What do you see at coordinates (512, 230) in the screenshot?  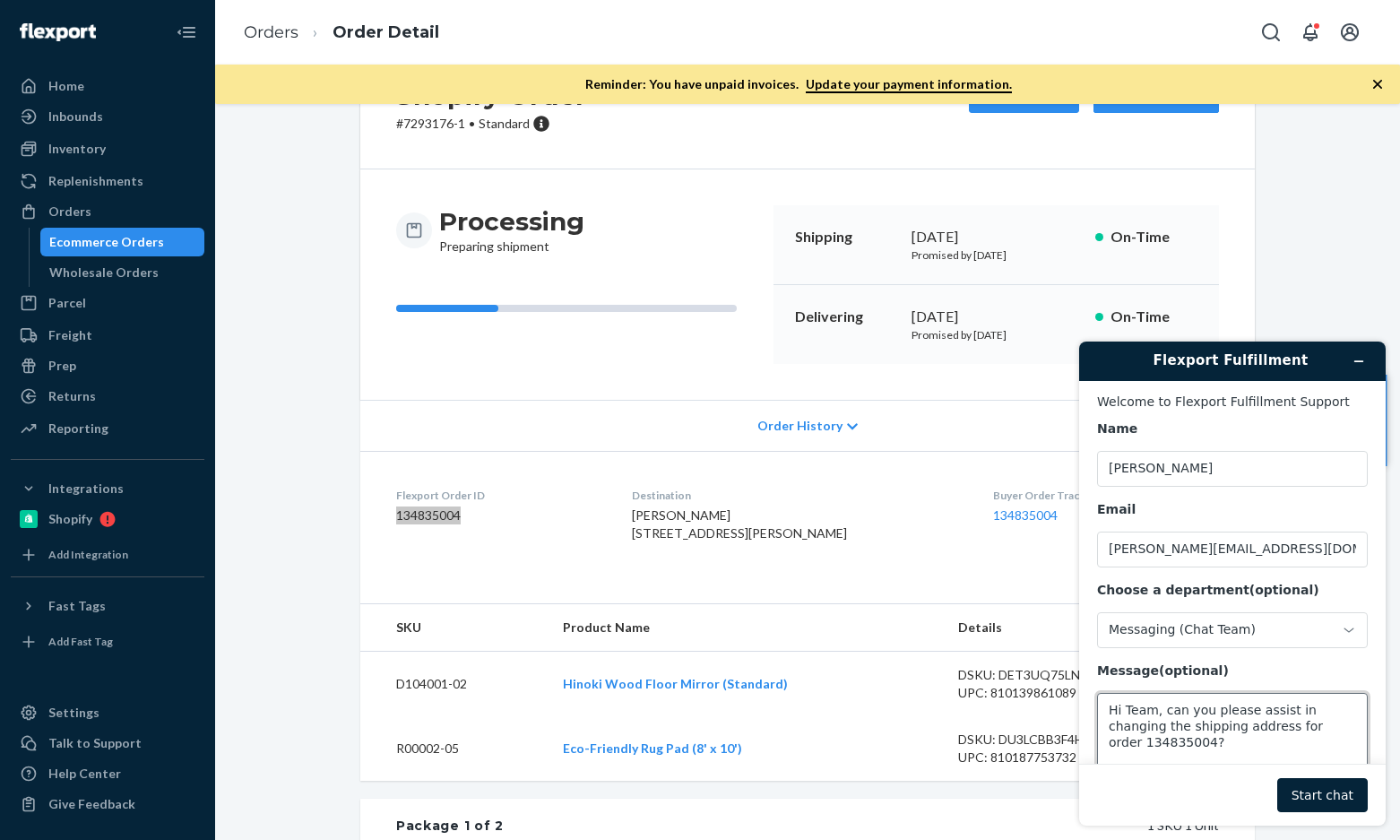 I see `div: Preparing shipment` at bounding box center [512, 230].